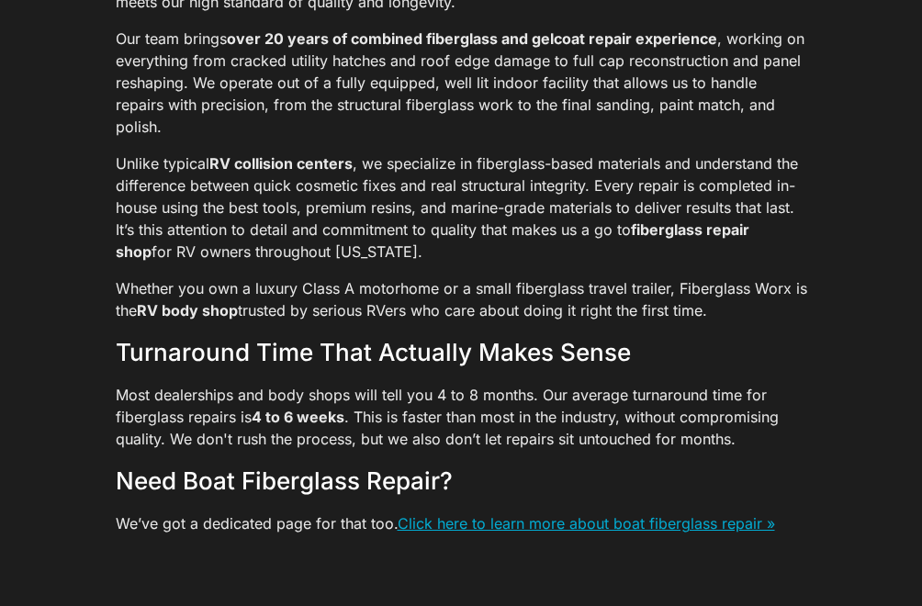  I want to click on h3: Turnaround Time That Actually Makes Sense, so click(461, 353).